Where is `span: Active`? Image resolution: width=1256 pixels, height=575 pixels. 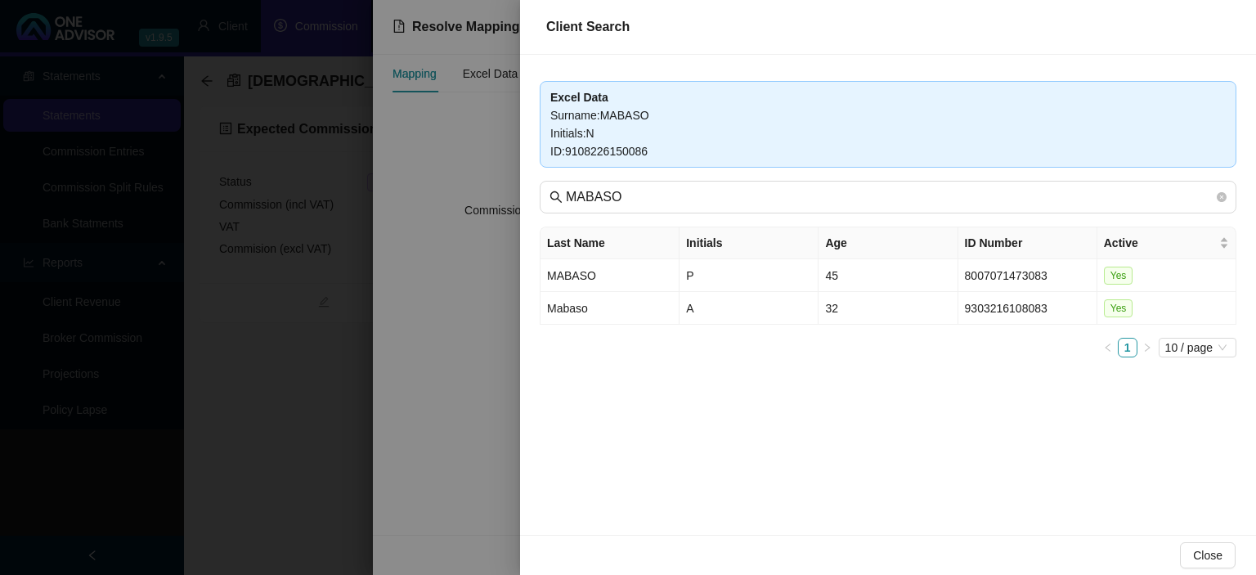
span: Active is located at coordinates (1160, 243).